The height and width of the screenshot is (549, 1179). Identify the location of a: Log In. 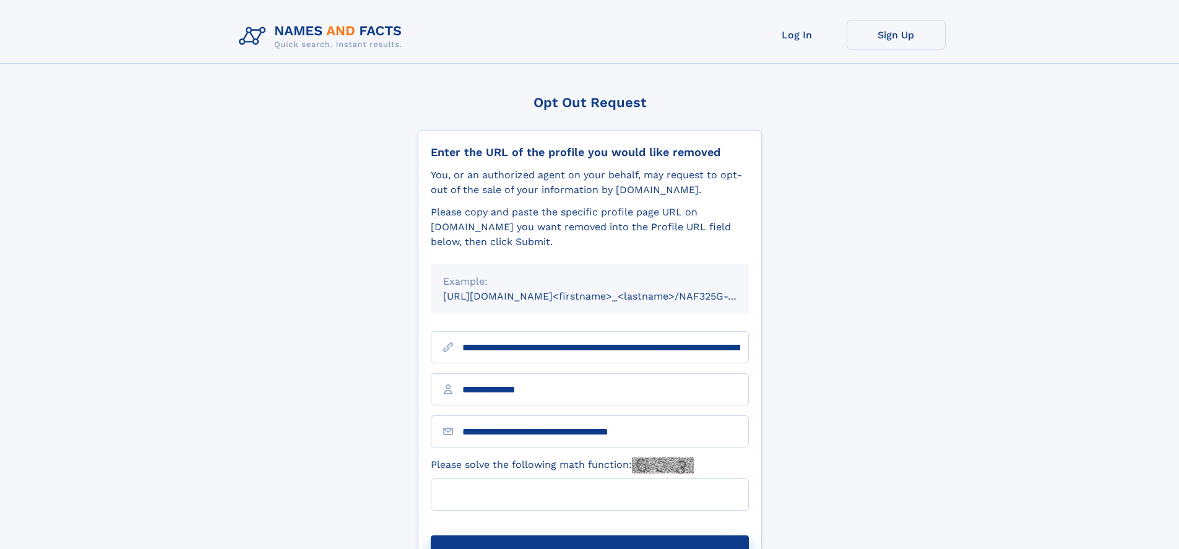
(797, 35).